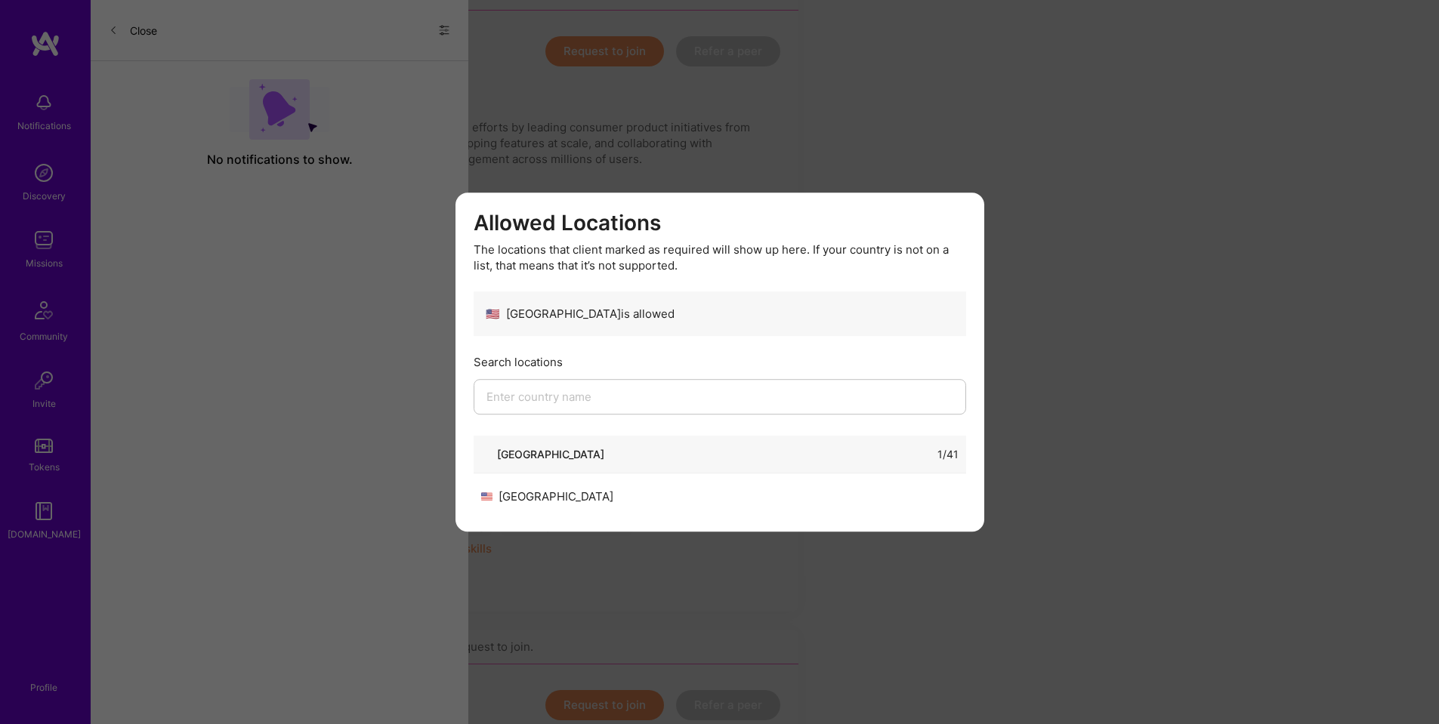 The height and width of the screenshot is (724, 1439). Describe the element at coordinates (720, 396) in the screenshot. I see `input: Enter country name` at that location.